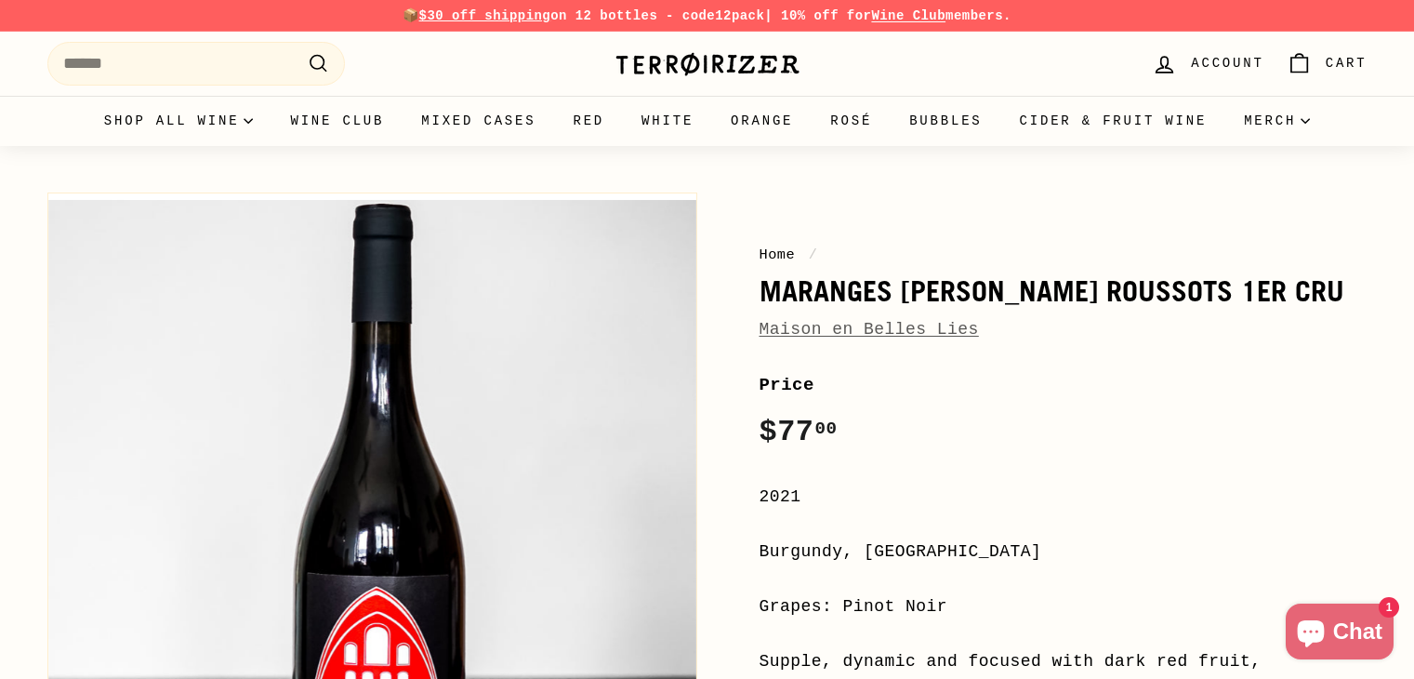 This screenshot has width=1414, height=679. I want to click on inbox-online-store-chat: Shopify online store chat, so click(1340, 633).